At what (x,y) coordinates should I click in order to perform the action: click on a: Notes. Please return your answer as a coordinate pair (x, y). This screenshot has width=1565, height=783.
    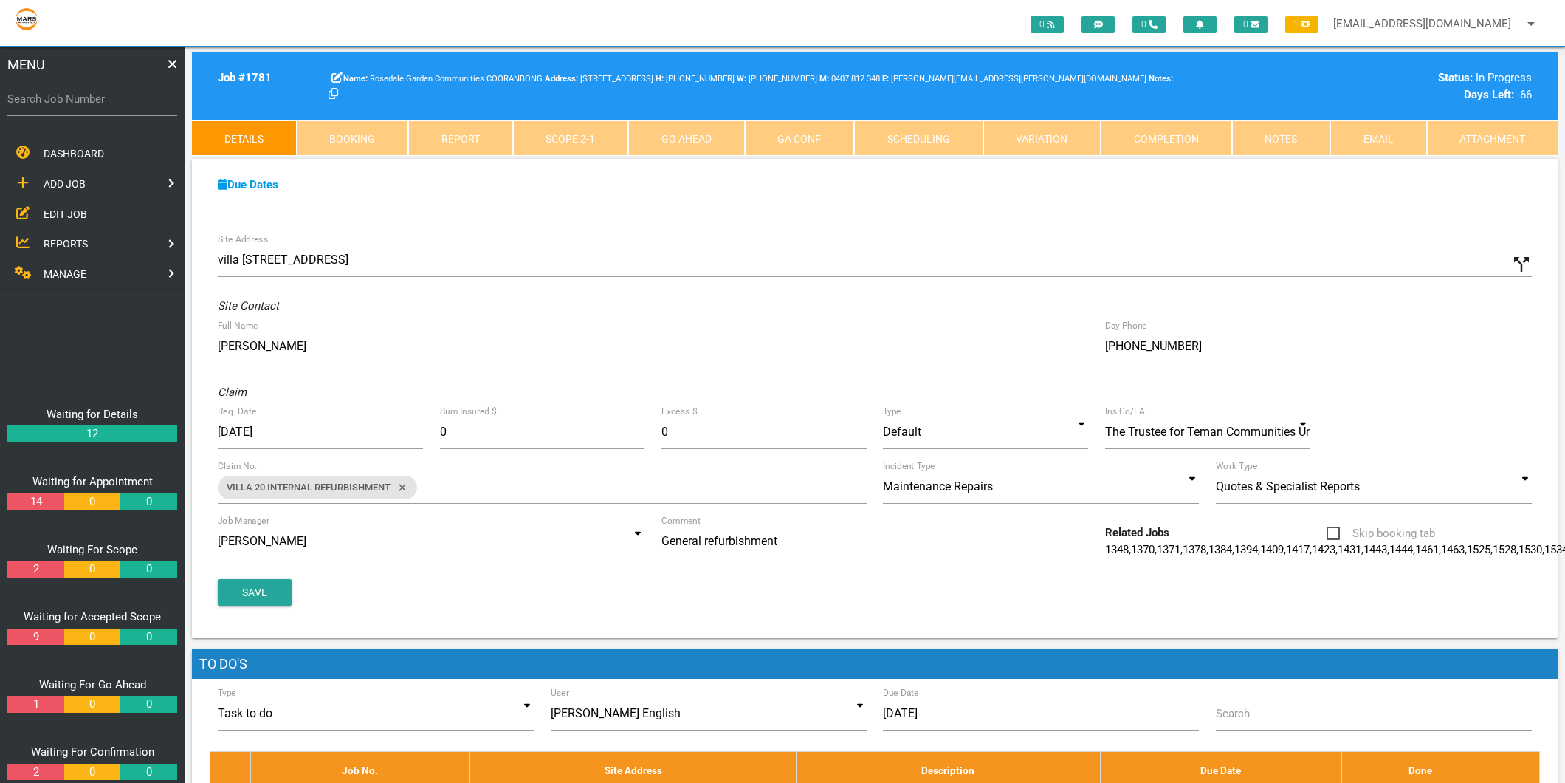
    Looking at the image, I should click on (1282, 138).